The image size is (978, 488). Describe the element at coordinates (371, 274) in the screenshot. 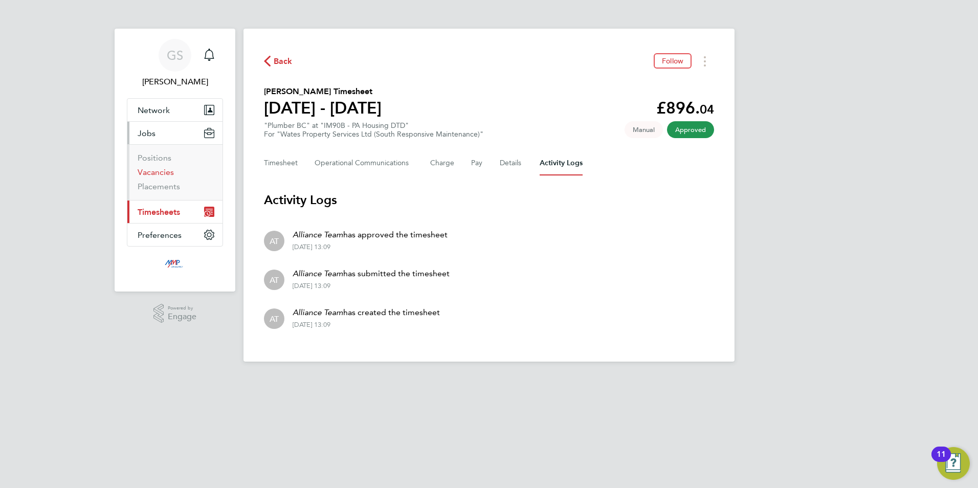

I see `p: has submitted the timesheet` at that location.